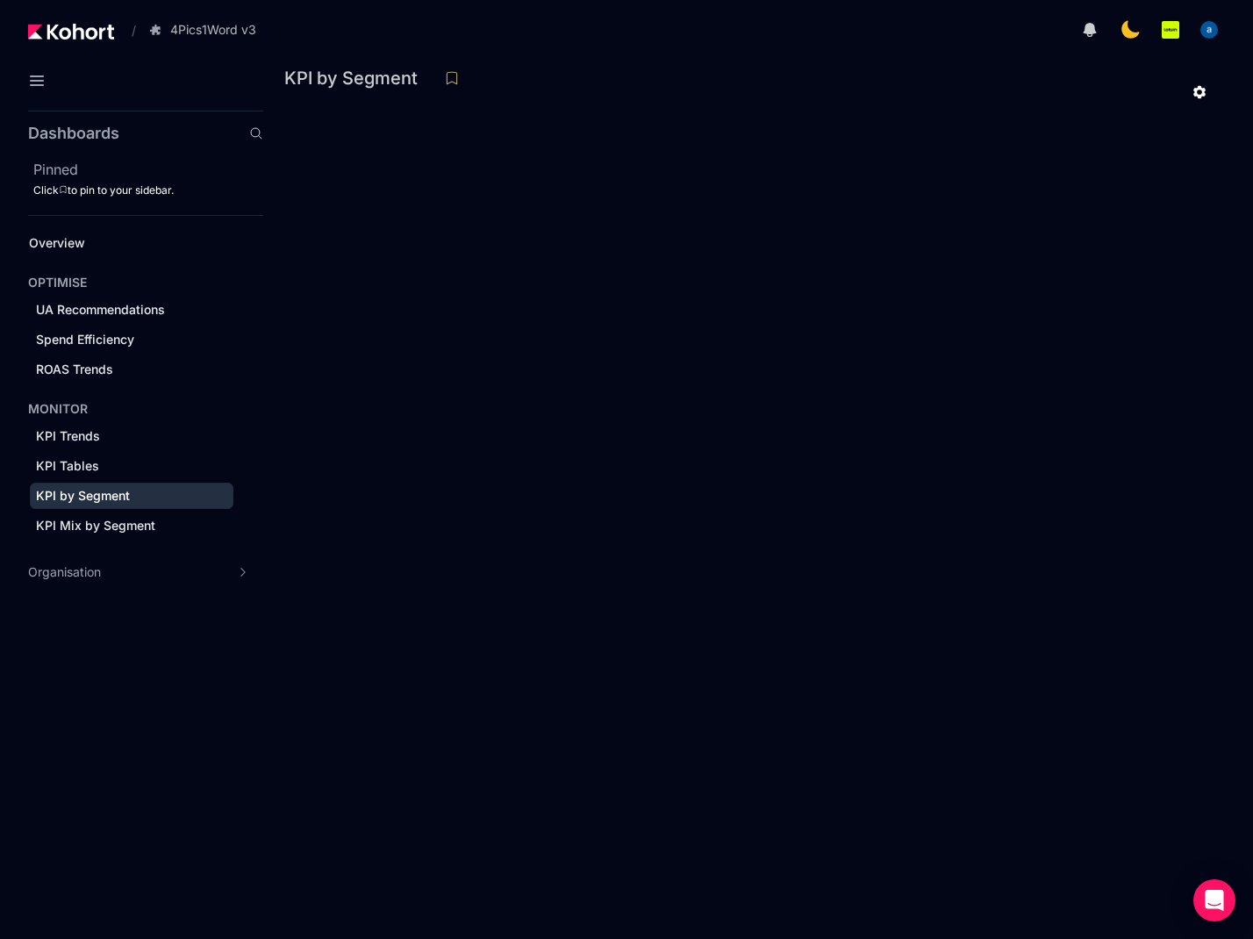 Image resolution: width=1253 pixels, height=939 pixels. Describe the element at coordinates (207, 30) in the screenshot. I see `button: 4Pics1Word v3` at that location.